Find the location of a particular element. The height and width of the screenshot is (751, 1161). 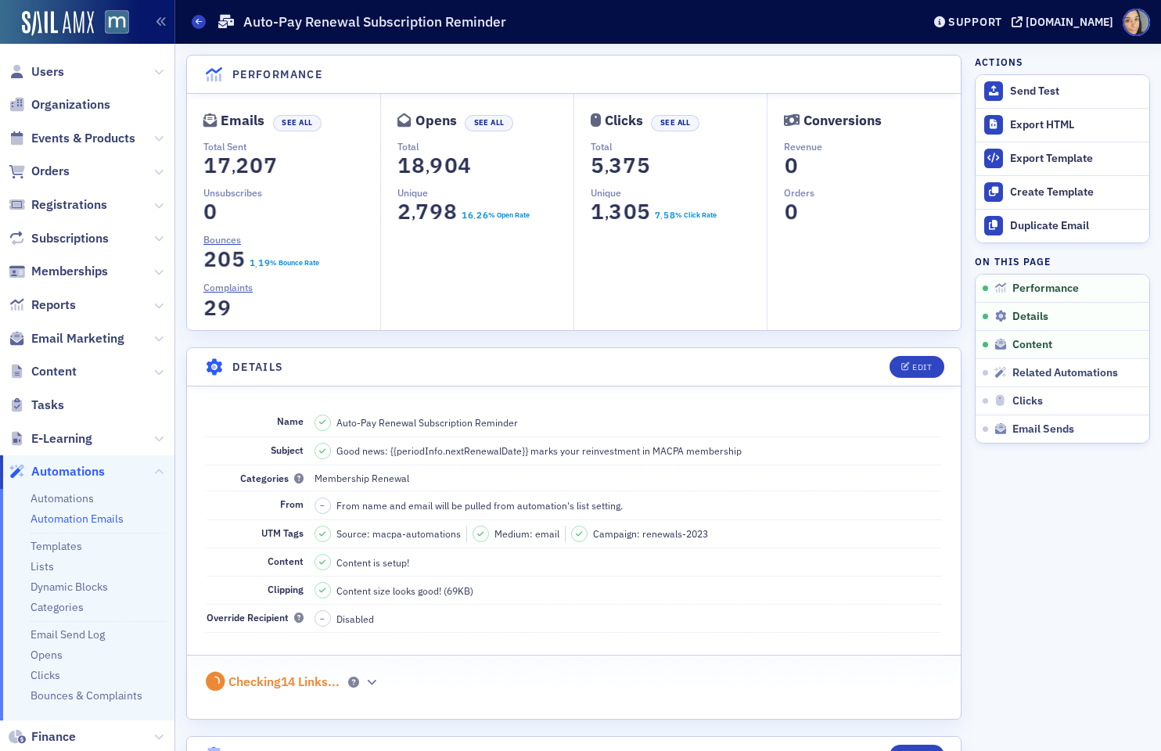

a: Templates is located at coordinates (56, 546).